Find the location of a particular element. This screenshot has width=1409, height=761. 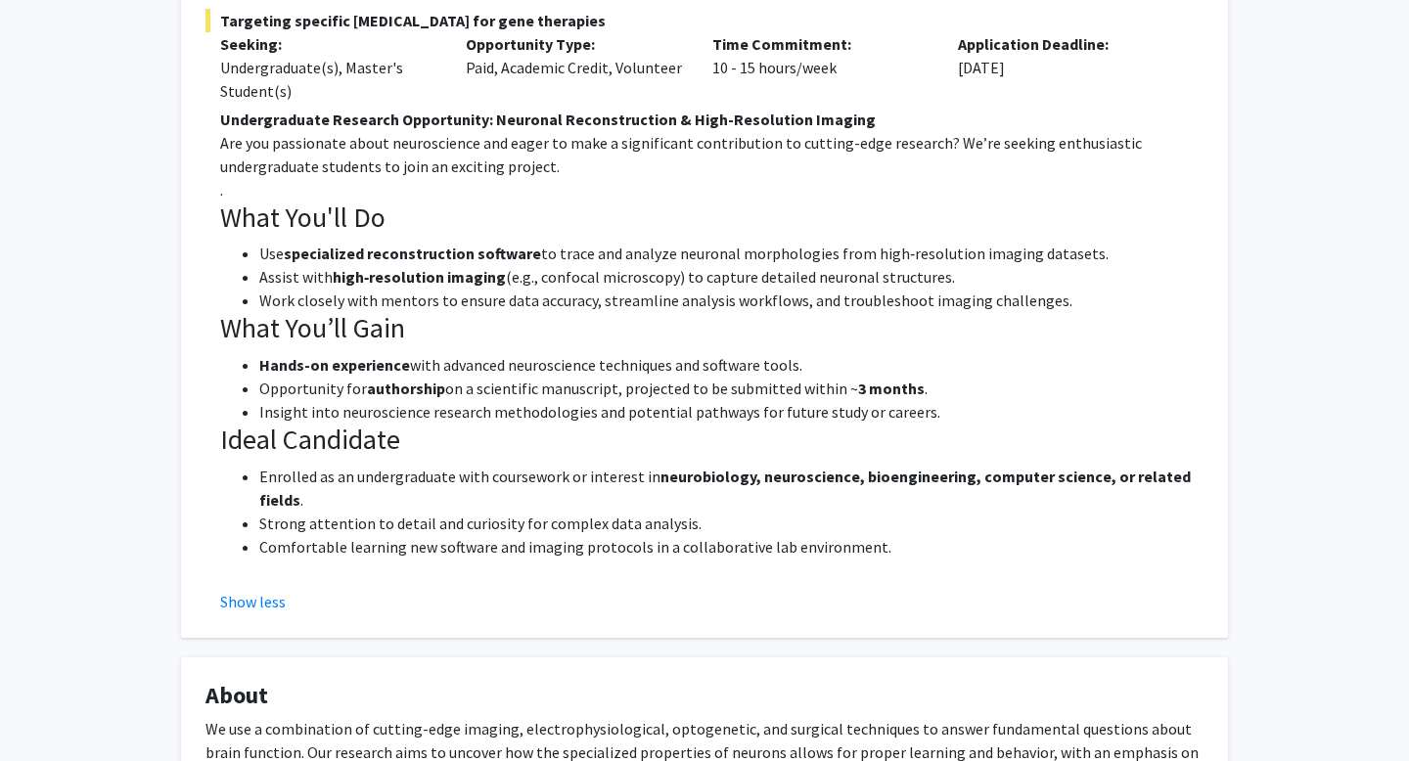

h4: About is located at coordinates (705, 696).